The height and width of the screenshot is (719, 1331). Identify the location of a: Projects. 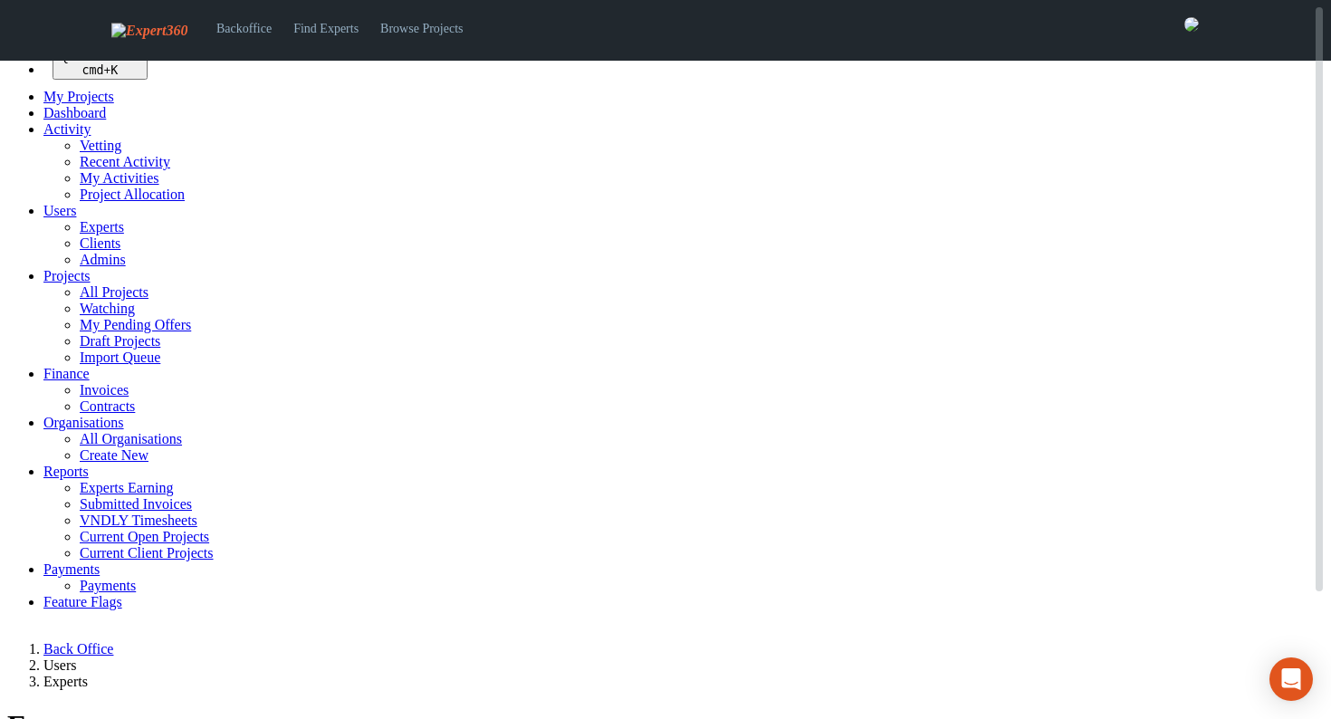
(67, 275).